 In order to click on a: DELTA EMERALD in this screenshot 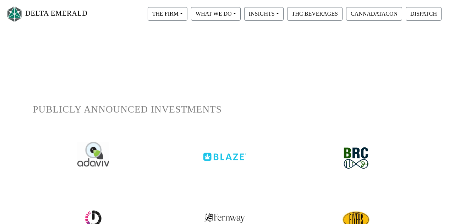, I will do `click(47, 14)`.